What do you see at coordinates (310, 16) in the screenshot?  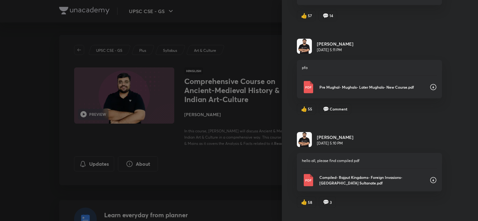 I see `span: 57` at bounding box center [310, 16].